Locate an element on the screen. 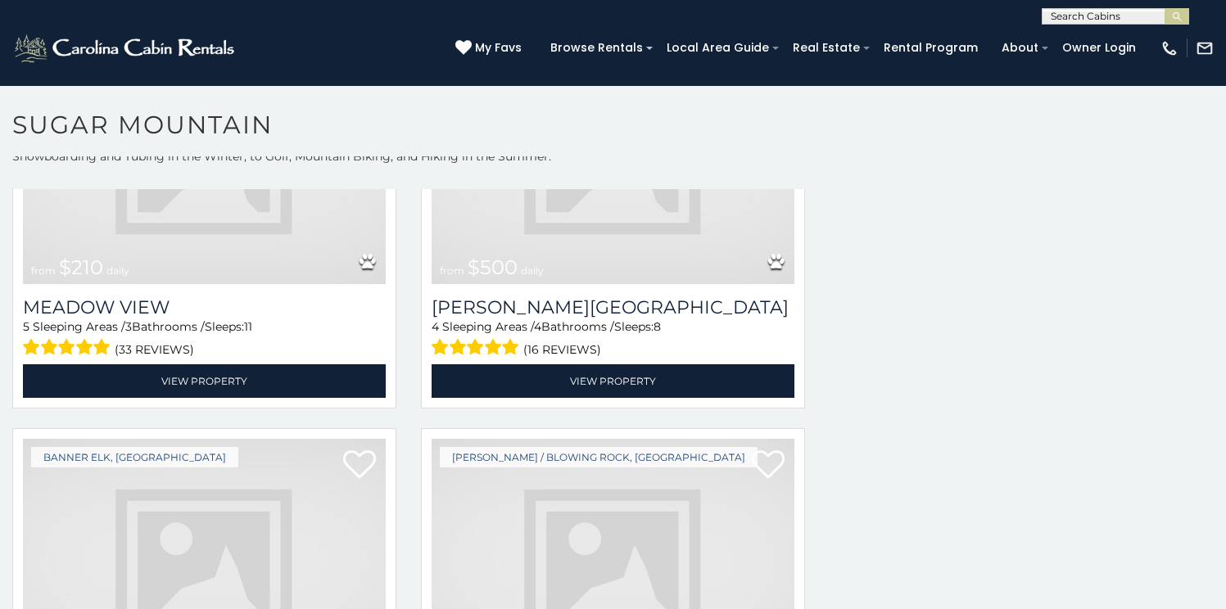 The width and height of the screenshot is (1226, 609). span: My Favs is located at coordinates (498, 47).